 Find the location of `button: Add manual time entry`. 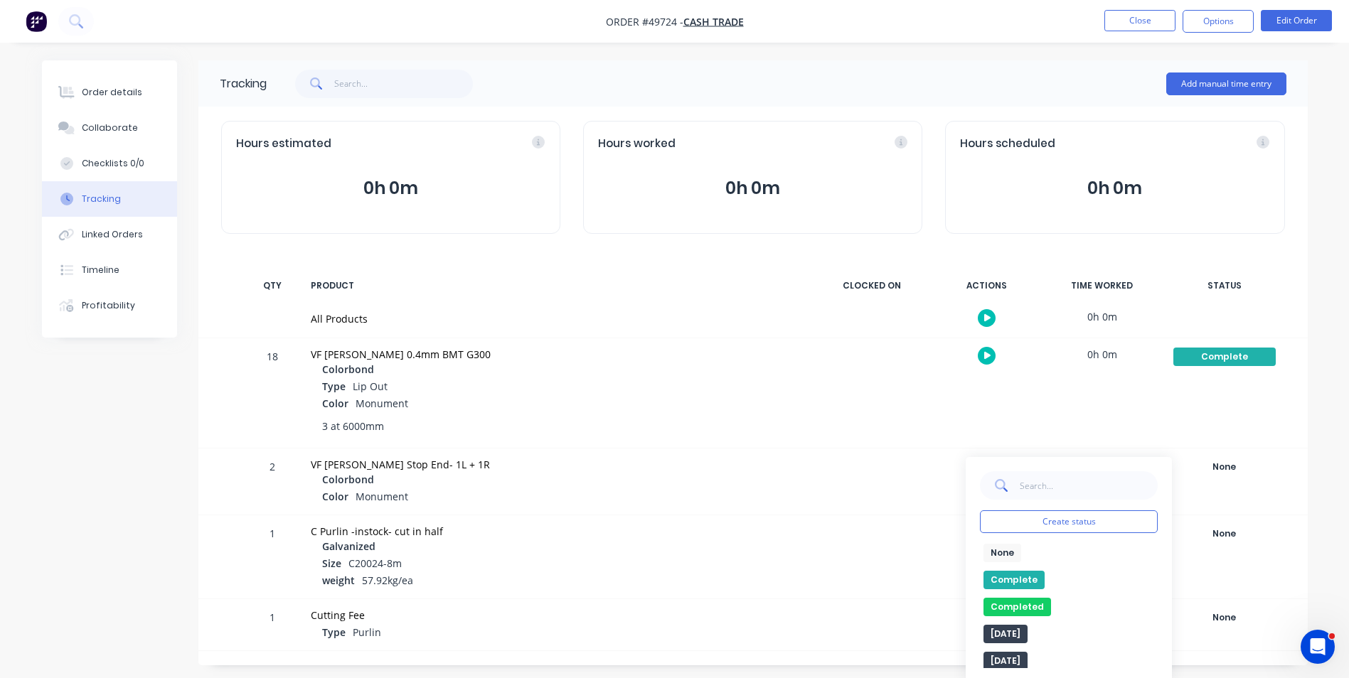

button: Add manual time entry is located at coordinates (1226, 84).